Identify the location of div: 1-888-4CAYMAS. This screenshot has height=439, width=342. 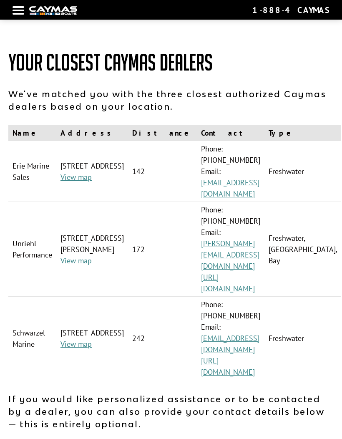
(291, 10).